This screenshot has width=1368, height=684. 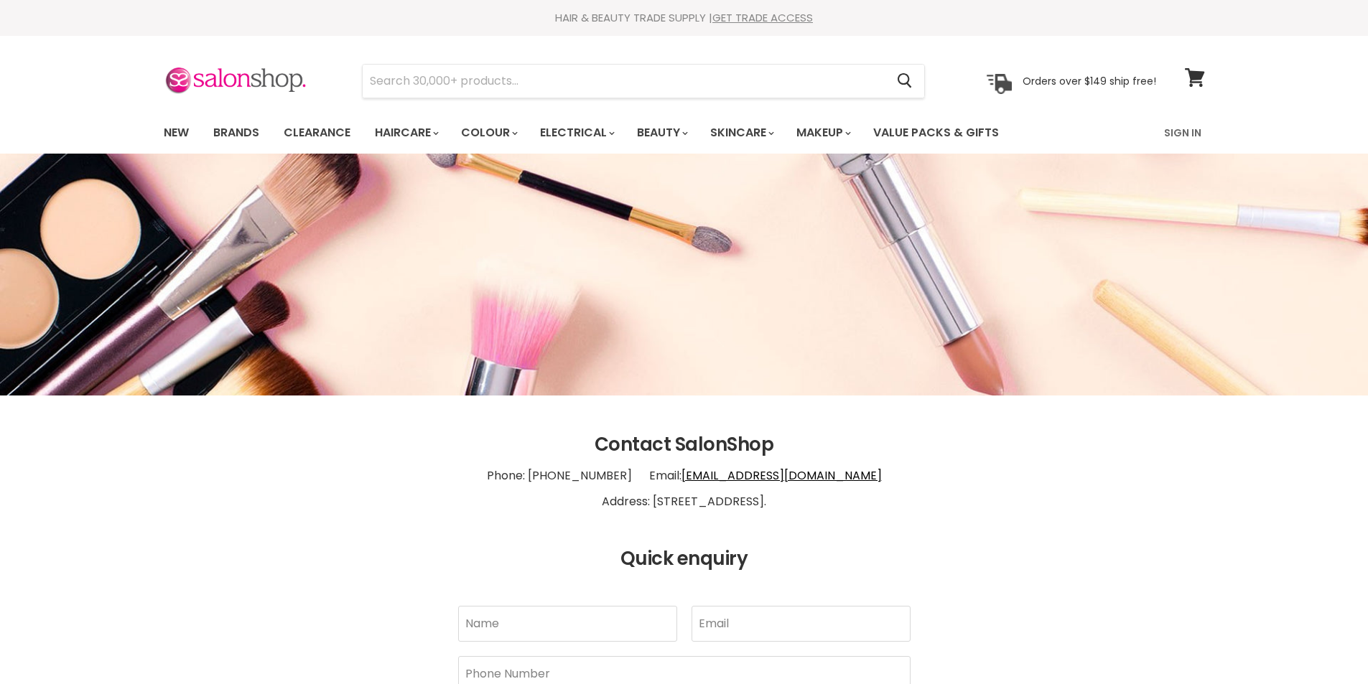 What do you see at coordinates (617, 133) in the screenshot?
I see `ul: Main menu` at bounding box center [617, 133].